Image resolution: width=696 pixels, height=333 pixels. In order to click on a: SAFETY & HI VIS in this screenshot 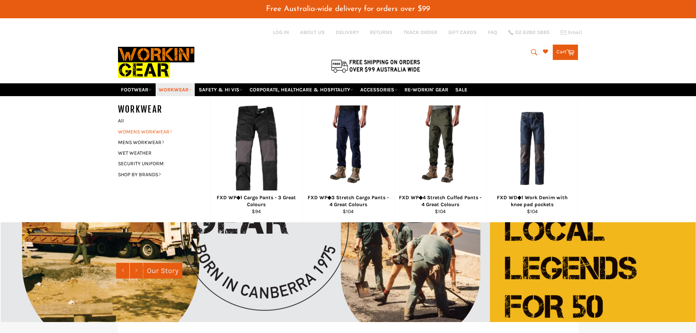, I will do `click(221, 90)`.